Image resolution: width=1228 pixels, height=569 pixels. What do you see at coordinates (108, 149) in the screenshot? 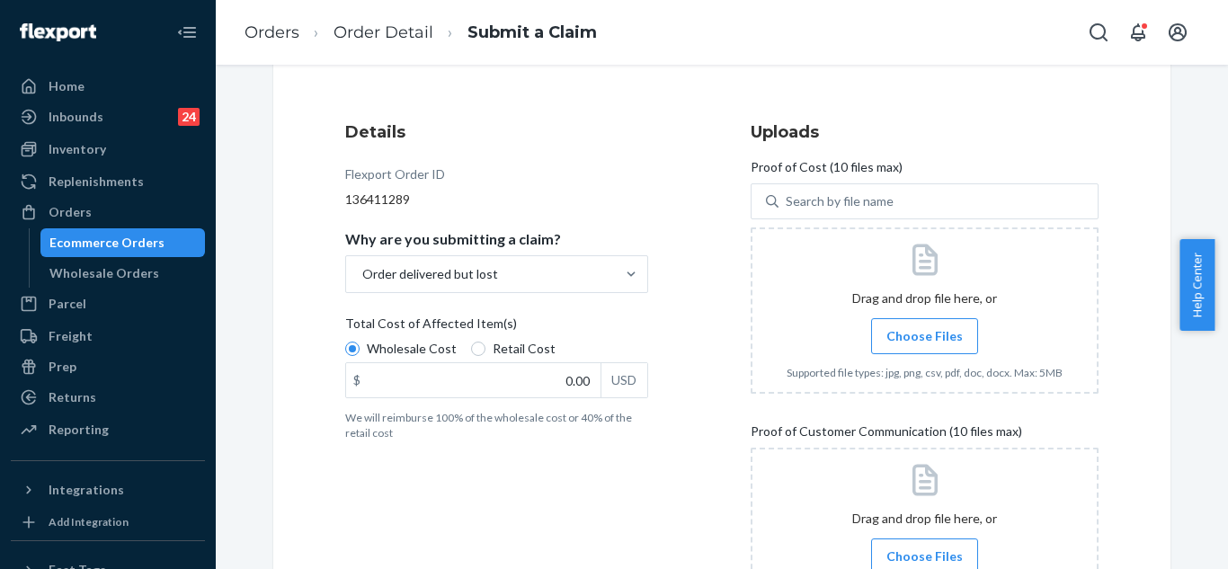
I see `a: Inventory` at bounding box center [108, 149].